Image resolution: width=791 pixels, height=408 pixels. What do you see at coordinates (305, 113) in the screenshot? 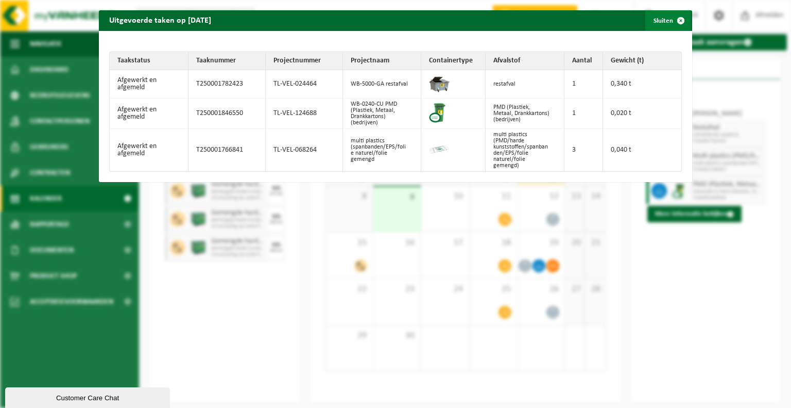
I see `td: TL-VEL-124688` at bounding box center [305, 113].